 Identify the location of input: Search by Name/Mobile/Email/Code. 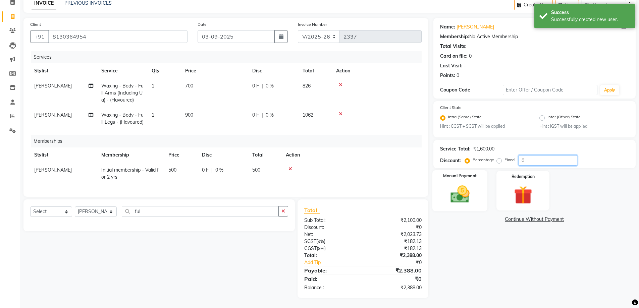
(118, 37).